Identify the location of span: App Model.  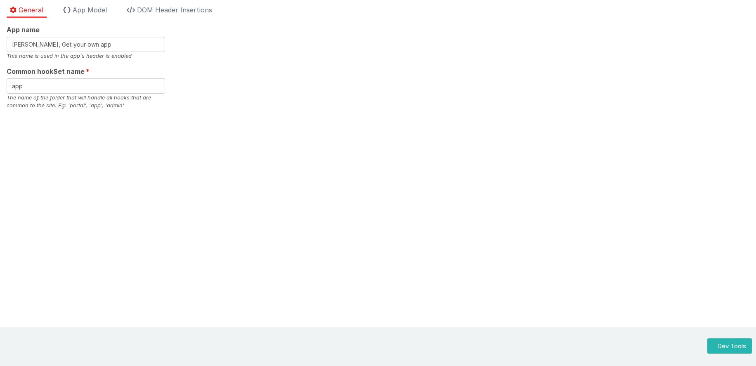
(90, 10).